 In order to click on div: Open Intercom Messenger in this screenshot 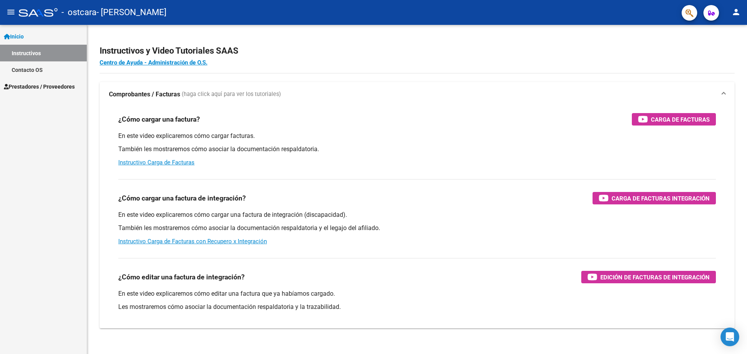, I will do `click(730, 337)`.